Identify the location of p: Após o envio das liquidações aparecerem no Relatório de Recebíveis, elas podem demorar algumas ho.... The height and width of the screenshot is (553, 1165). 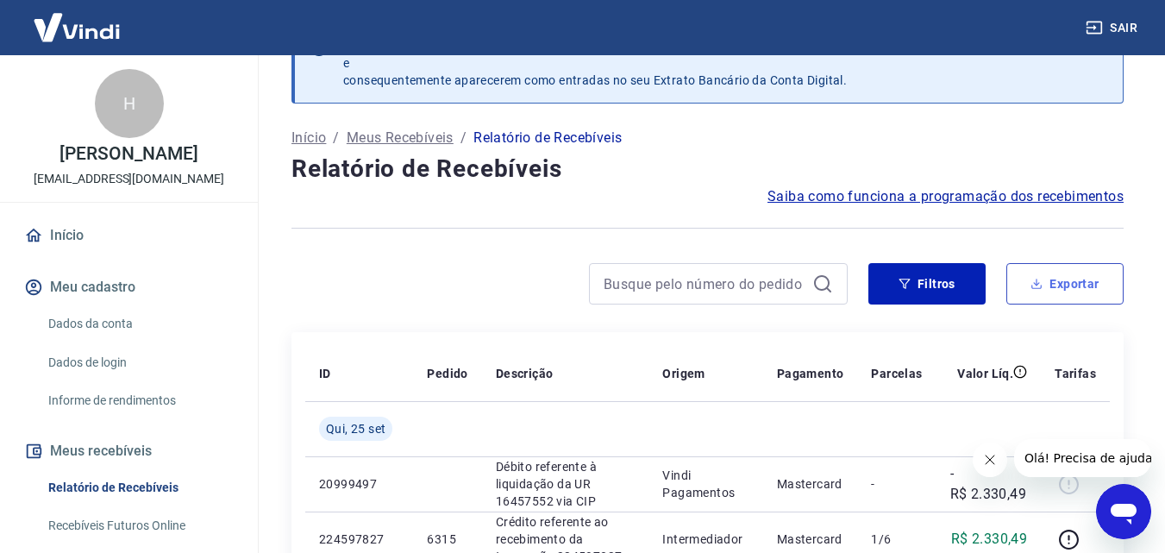
(713, 63).